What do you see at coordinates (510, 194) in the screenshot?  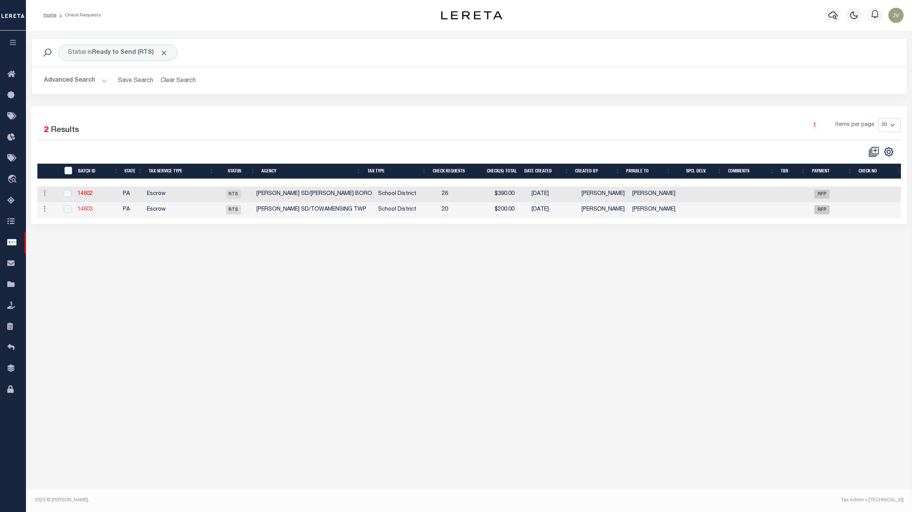 I see `td: $390.00` at bounding box center [510, 194].